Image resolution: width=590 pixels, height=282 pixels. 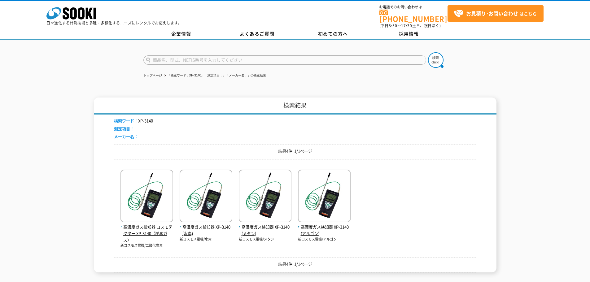 I want to click on span: 初めての方へ, so click(x=333, y=34).